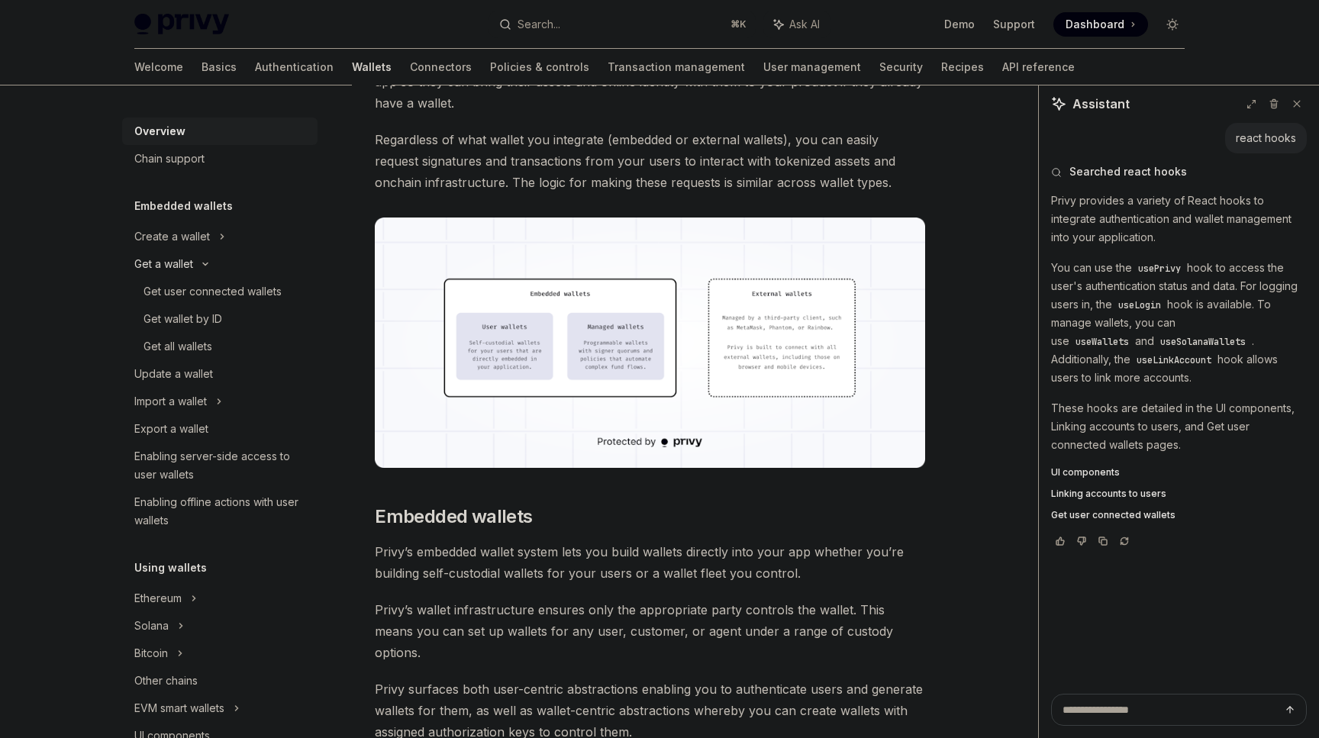 Image resolution: width=1319 pixels, height=738 pixels. Describe the element at coordinates (1265, 138) in the screenshot. I see `div: react hooks` at that location.